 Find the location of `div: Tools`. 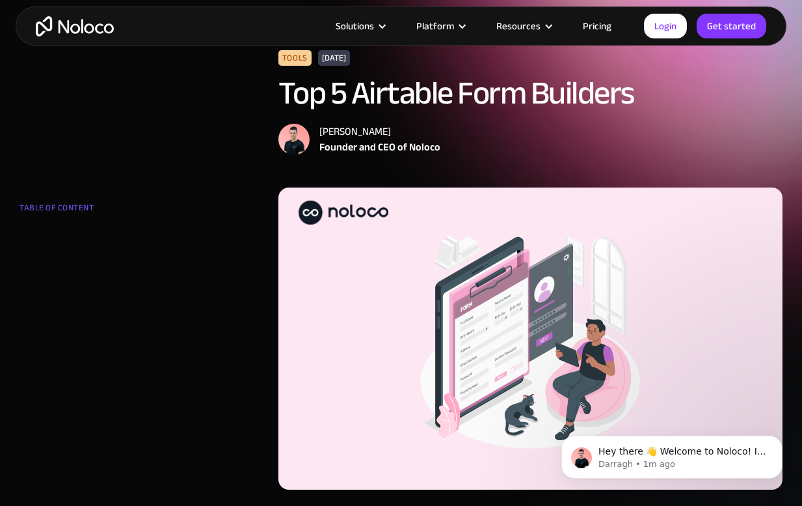

div: Tools is located at coordinates (295, 58).